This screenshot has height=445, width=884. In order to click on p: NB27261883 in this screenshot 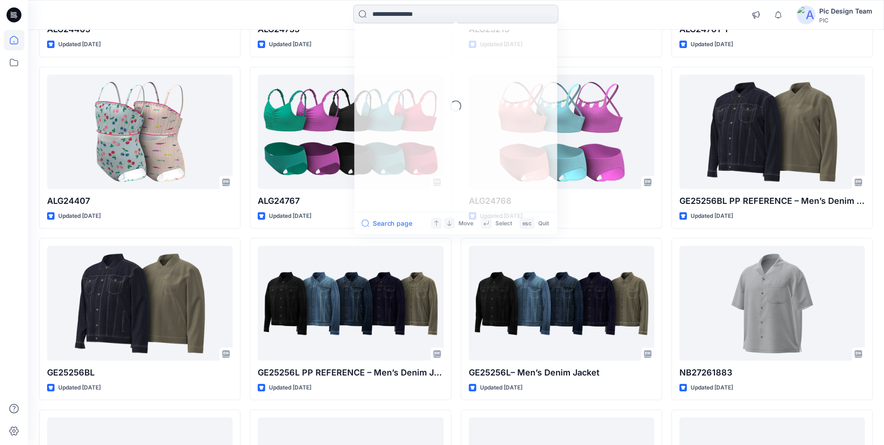, I will do `click(772, 372)`.